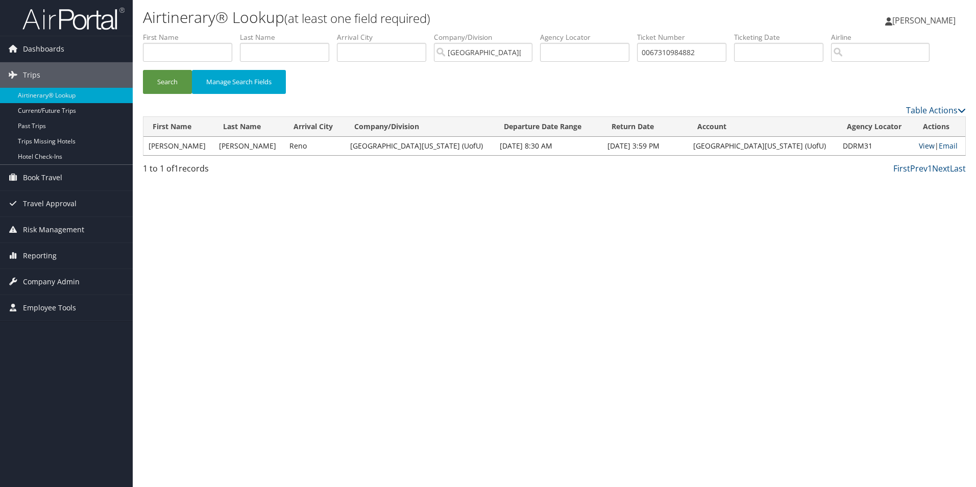 The height and width of the screenshot is (487, 976). I want to click on span: Employee Tools, so click(50, 308).